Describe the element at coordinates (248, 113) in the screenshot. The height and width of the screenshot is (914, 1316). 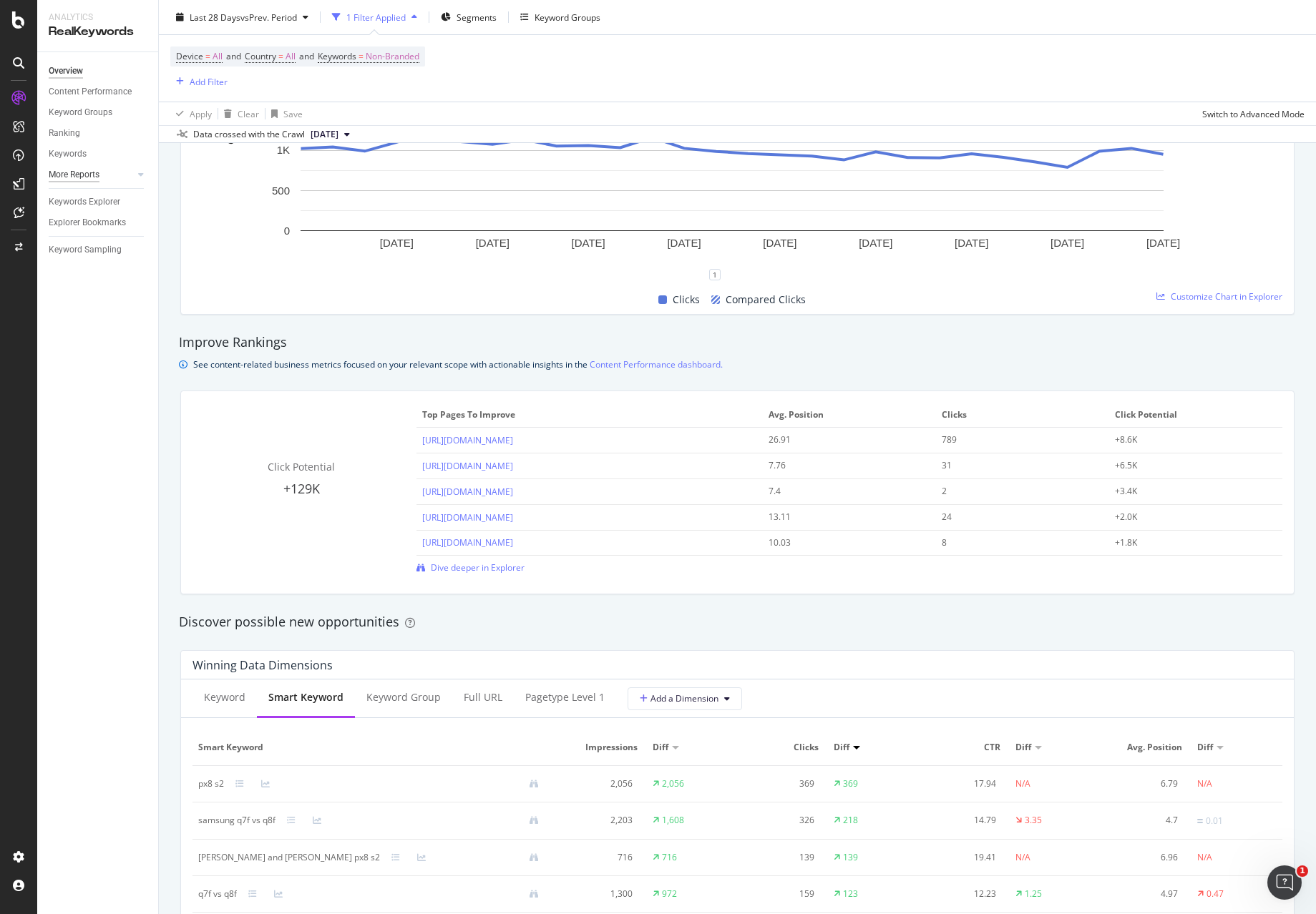
I see `div: Clear` at that location.